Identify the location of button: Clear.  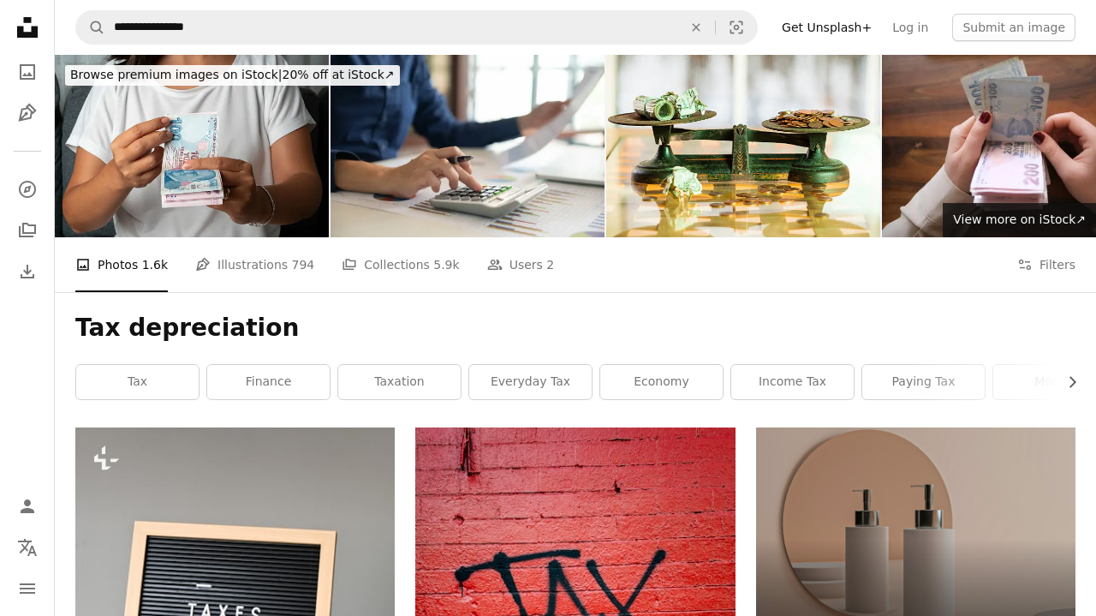
(696, 27).